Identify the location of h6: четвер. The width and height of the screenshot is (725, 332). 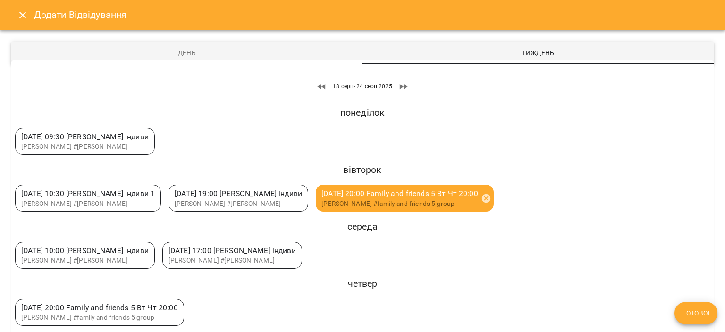
(363, 283).